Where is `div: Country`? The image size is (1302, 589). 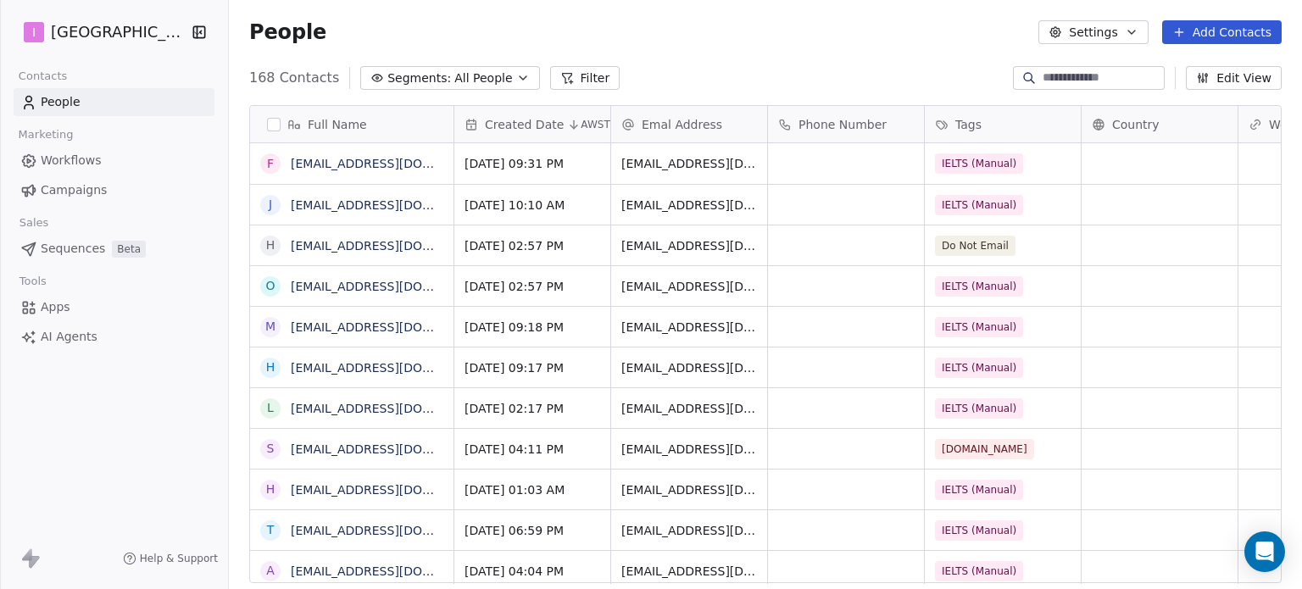 div: Country is located at coordinates (1159, 124).